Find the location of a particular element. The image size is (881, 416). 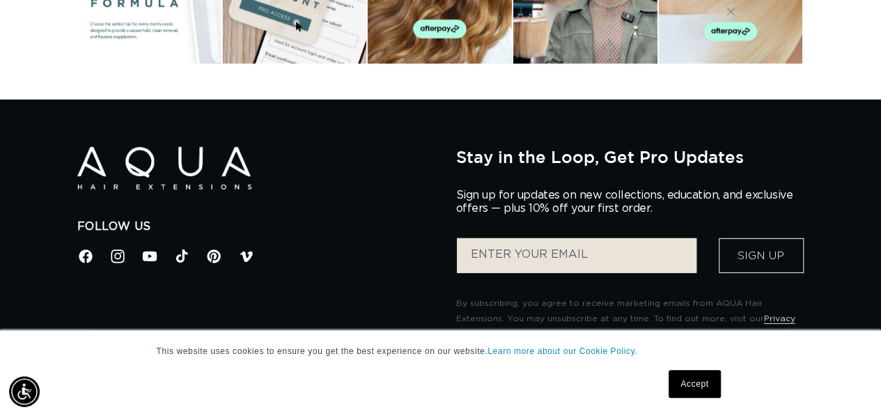

input: ENTER YOUR EMAIL is located at coordinates (576, 255).